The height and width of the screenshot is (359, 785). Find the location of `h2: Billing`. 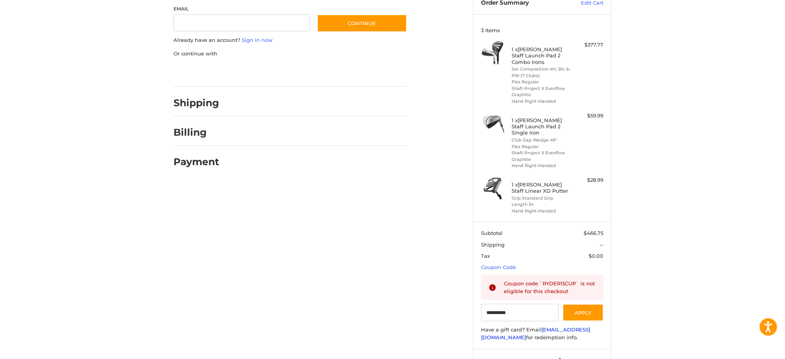

h2: Billing is located at coordinates (196, 132).